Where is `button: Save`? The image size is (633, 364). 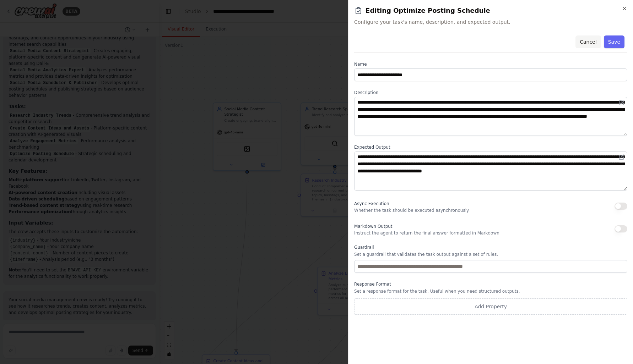
button: Save is located at coordinates (614, 42).